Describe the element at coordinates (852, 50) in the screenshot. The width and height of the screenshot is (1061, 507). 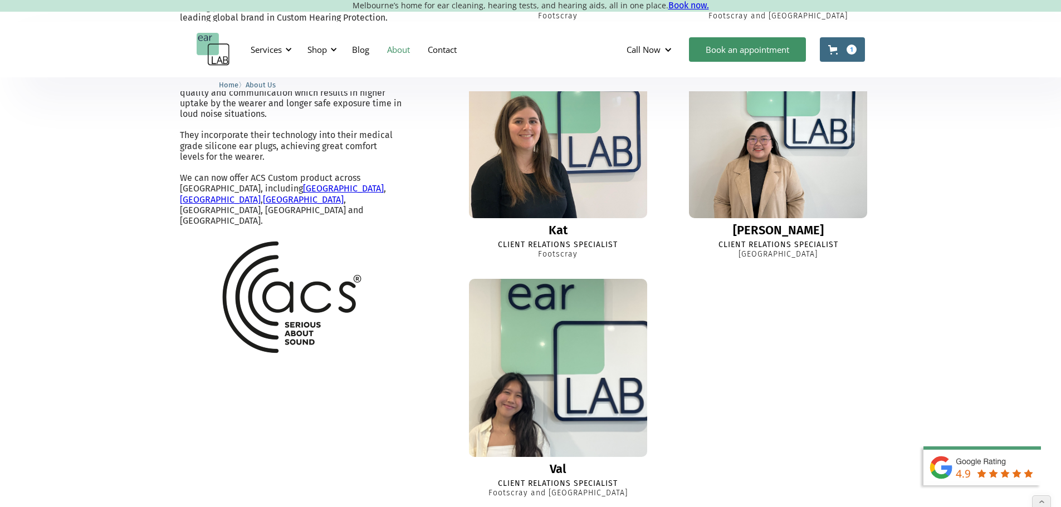
I see `div: 1` at that location.